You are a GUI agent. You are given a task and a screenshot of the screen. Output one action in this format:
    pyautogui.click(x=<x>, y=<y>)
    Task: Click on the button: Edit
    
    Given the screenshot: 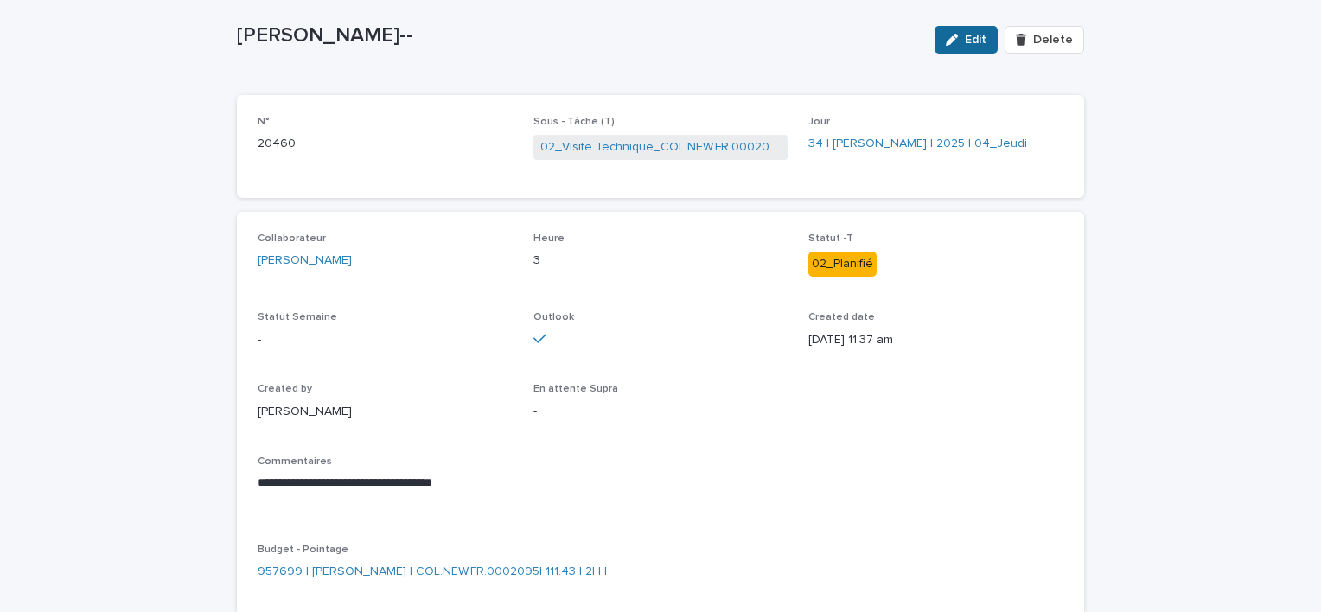 What is the action you would take?
    pyautogui.click(x=966, y=40)
    